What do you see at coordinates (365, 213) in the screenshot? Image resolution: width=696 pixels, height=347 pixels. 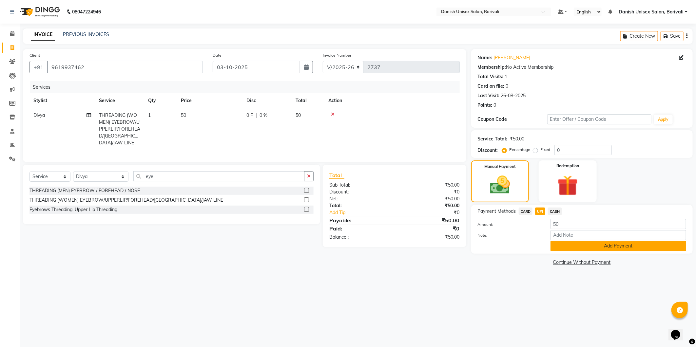 I see `a: Add Tip` at bounding box center [365, 213].